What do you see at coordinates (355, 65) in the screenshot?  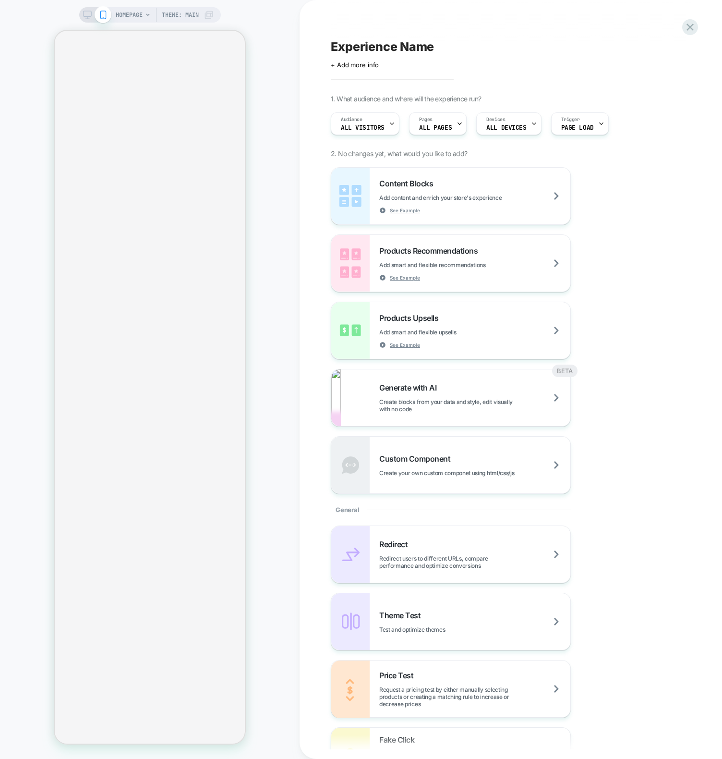 I see `span: + Add more info` at bounding box center [355, 65].